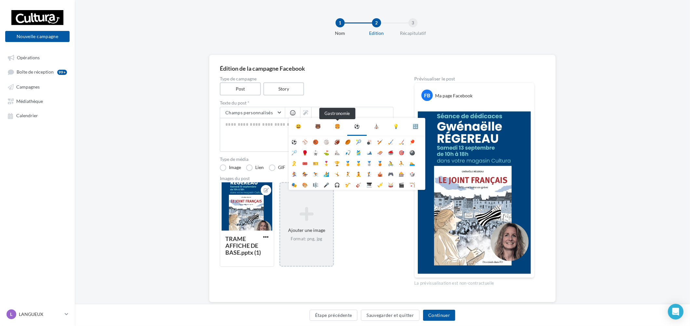 This screenshot has height=326, width=690. Describe the element at coordinates (383, 68) in the screenshot. I see `div: Édition de la campagne Facebook` at that location.